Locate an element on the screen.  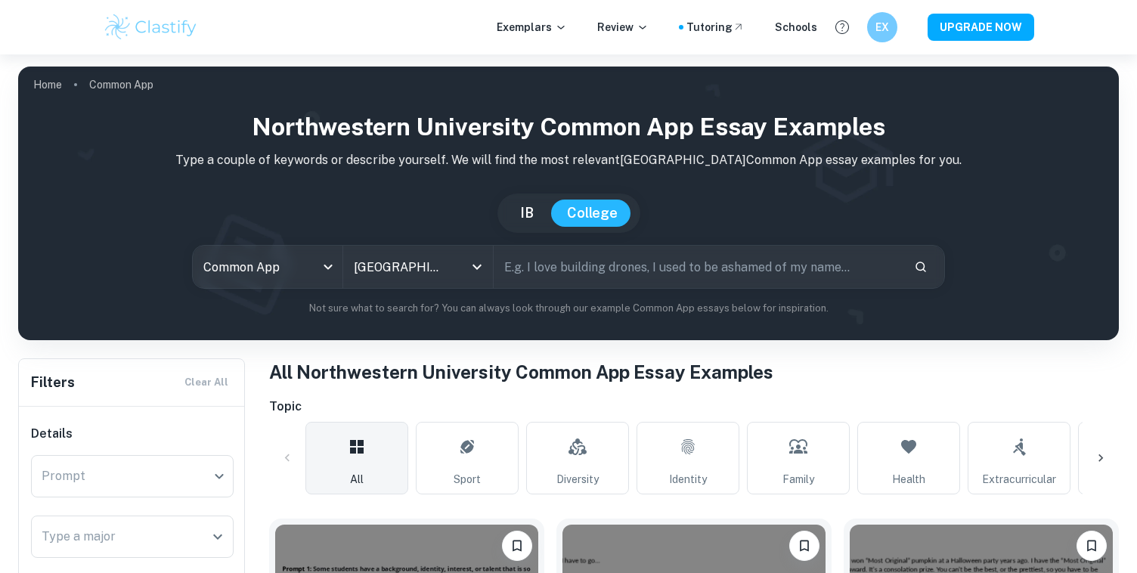
button: UPGRADE NOW is located at coordinates (980, 27).